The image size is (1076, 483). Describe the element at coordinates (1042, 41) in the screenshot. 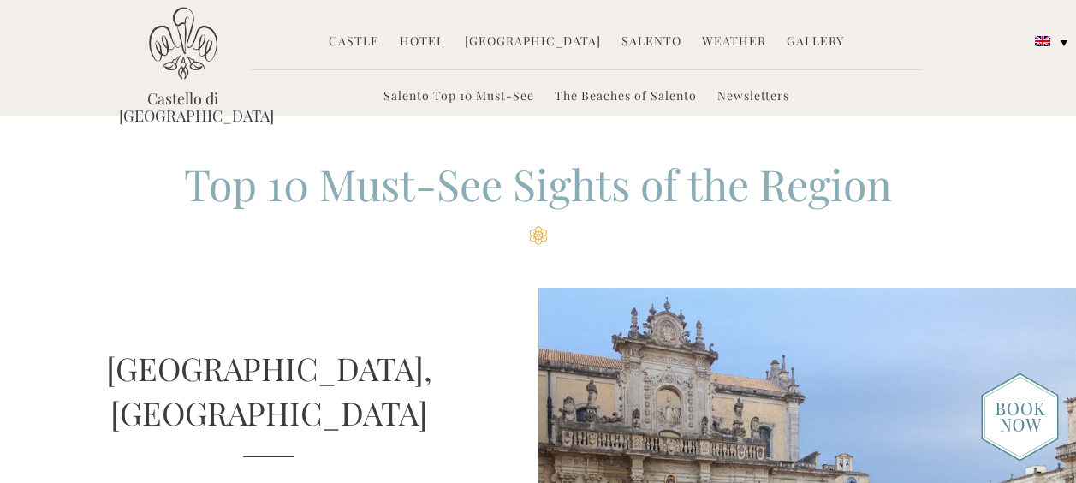

I see `img: English` at that location.